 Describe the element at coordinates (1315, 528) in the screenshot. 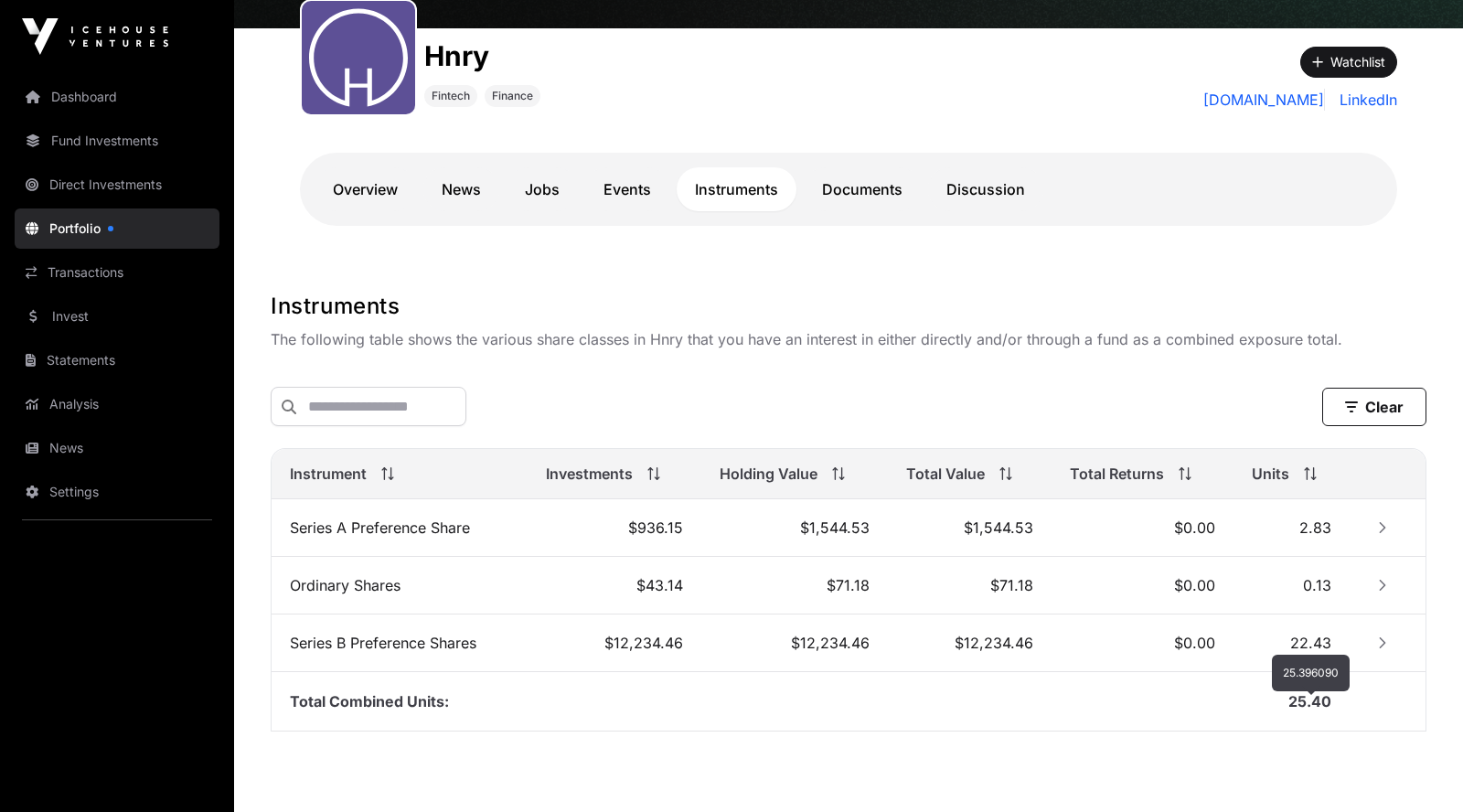

I see `span: 2.83` at that location.